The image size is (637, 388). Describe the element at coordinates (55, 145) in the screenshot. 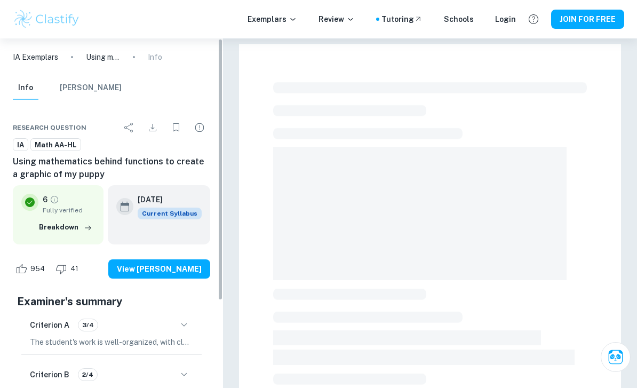

I see `span: Math AA-HL` at that location.